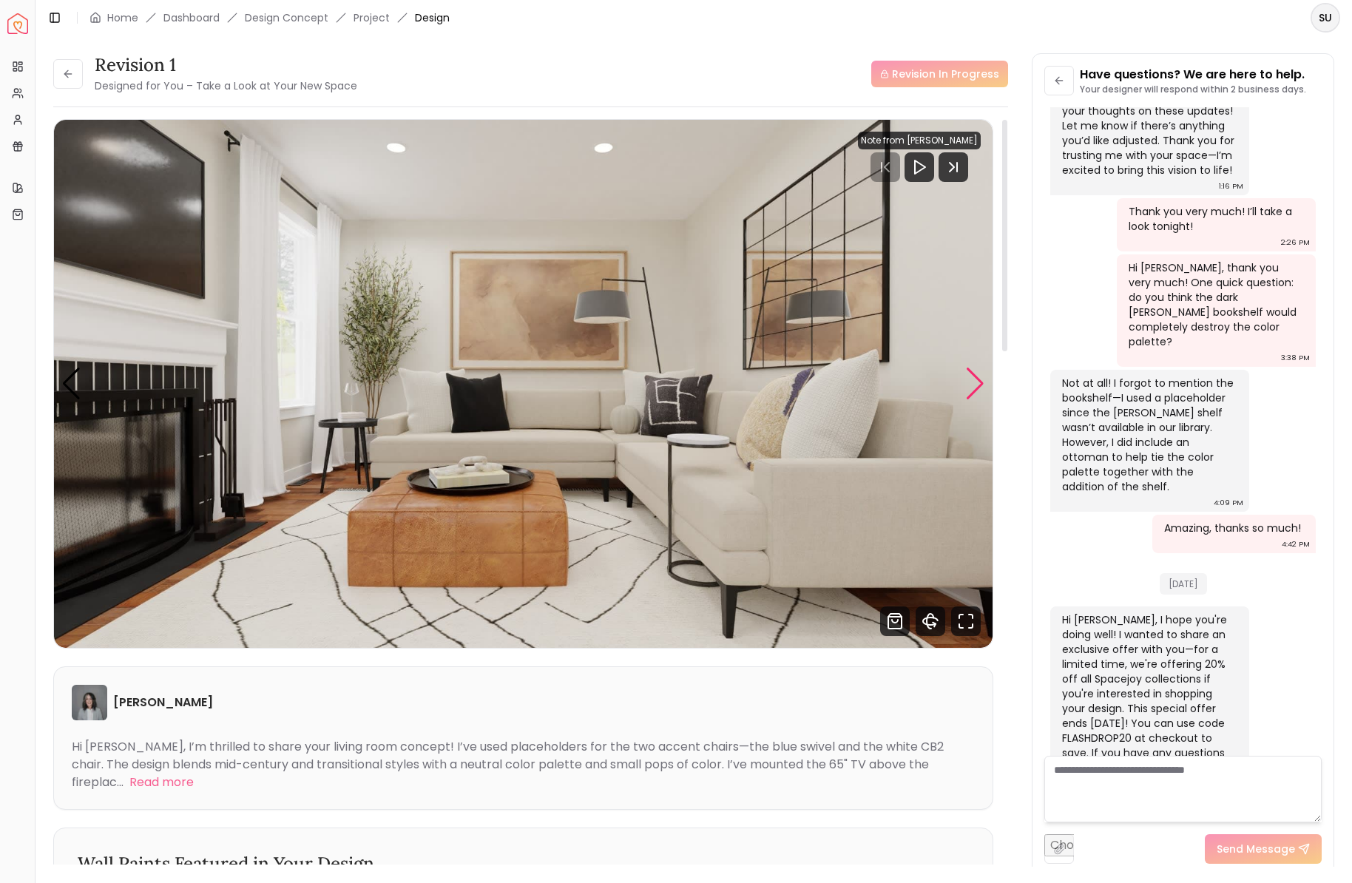  I want to click on span: SU, so click(1325, 18).